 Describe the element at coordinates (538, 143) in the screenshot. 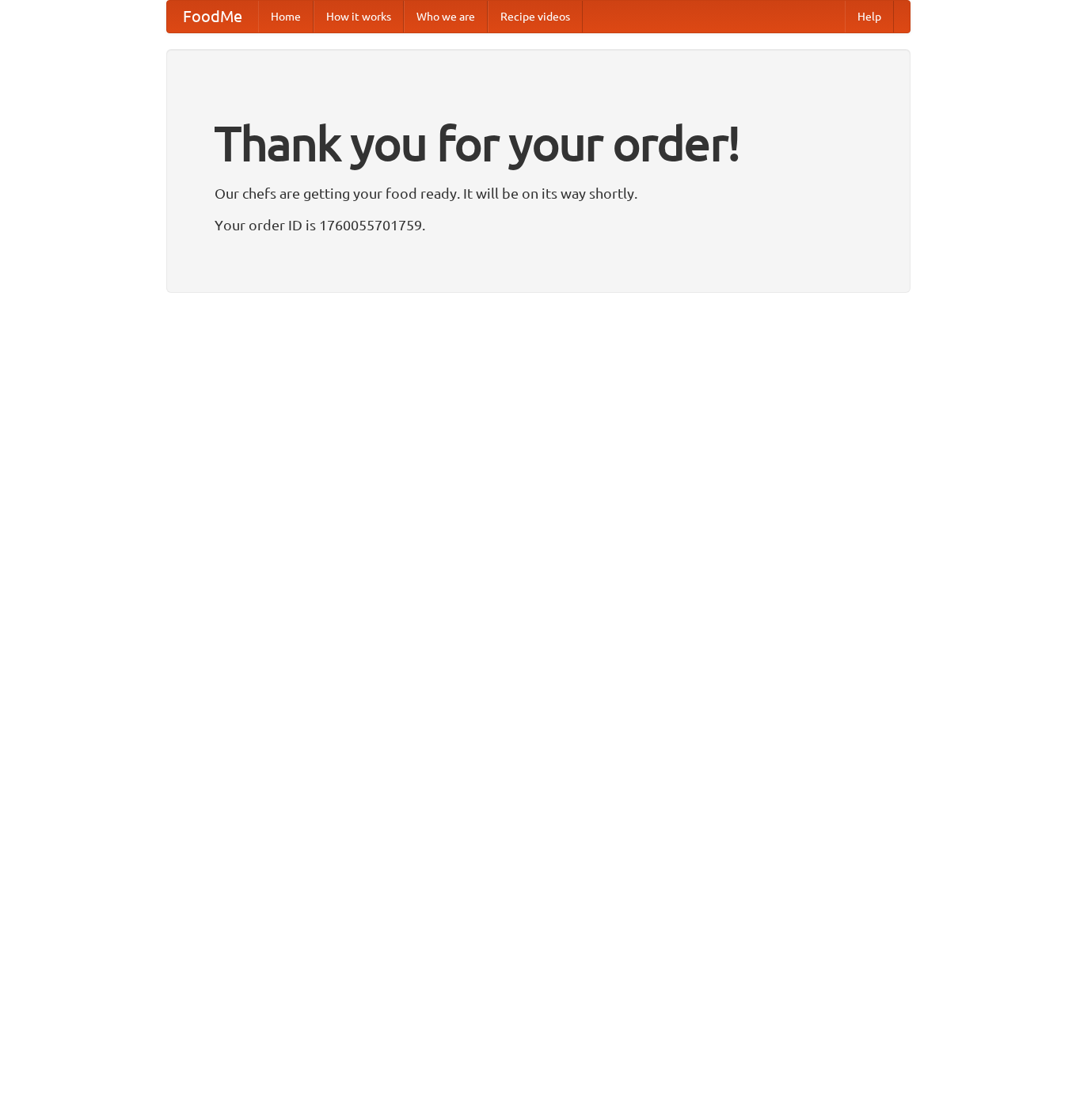

I see `h1: Thank you for your order!` at that location.